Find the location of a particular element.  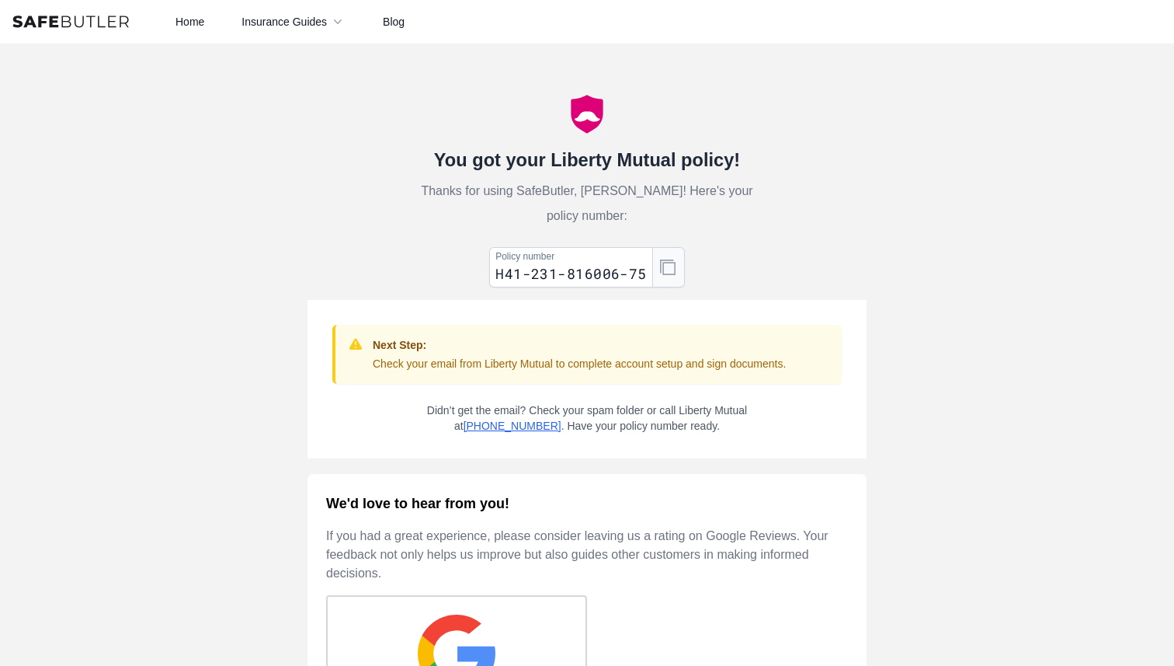

a: Blog is located at coordinates (394, 22).